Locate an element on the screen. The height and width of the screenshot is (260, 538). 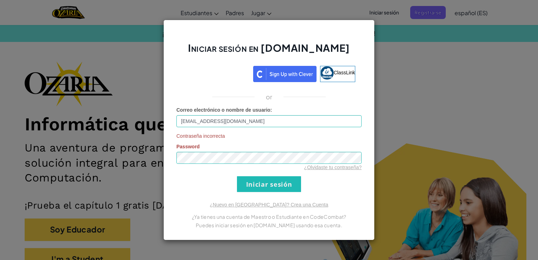
span: Password is located at coordinates (188, 146).